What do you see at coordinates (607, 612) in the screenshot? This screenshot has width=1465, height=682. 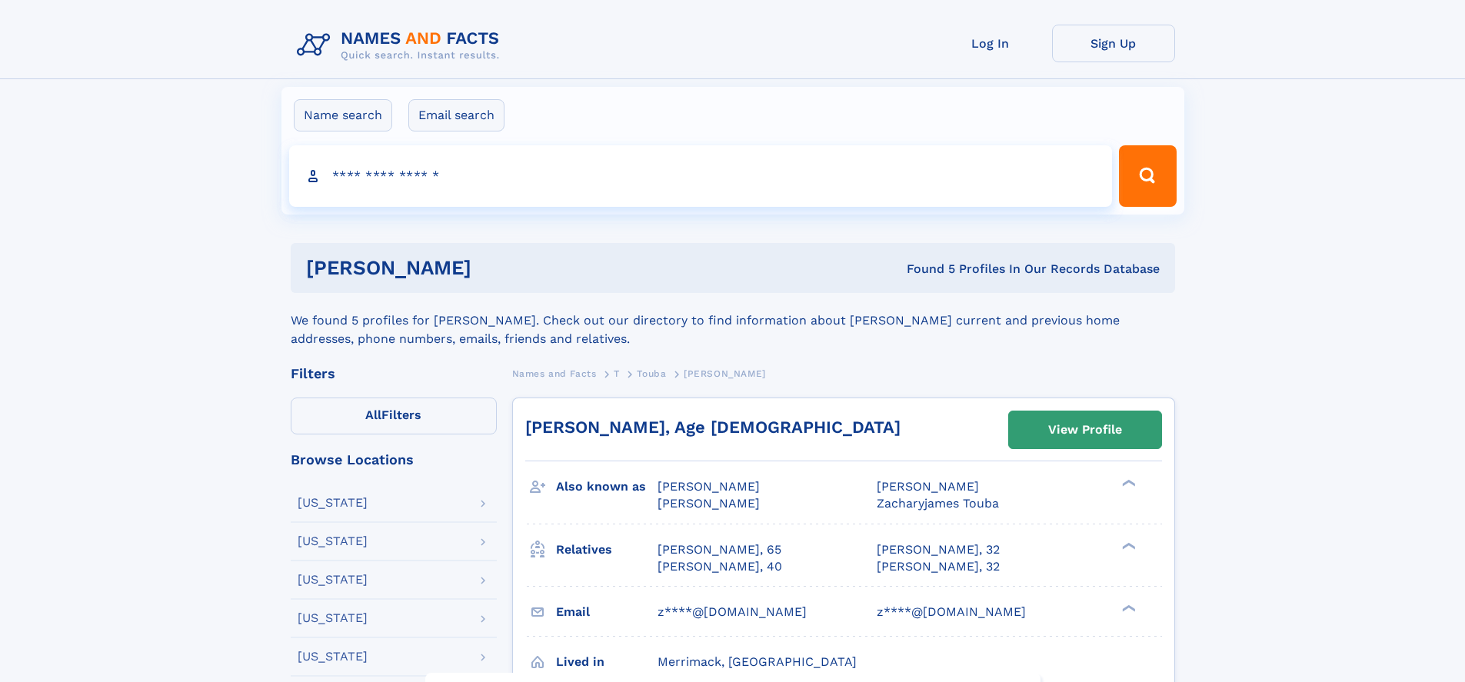 I see `h3: Email` at bounding box center [607, 612].